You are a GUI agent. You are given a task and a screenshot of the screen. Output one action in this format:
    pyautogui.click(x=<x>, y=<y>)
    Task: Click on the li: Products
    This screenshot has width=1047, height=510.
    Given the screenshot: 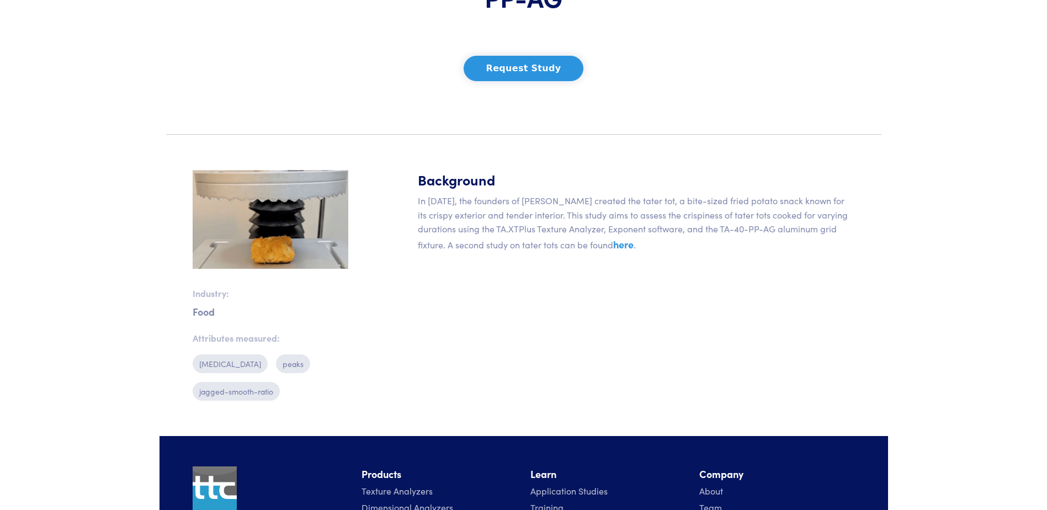 What is the action you would take?
    pyautogui.click(x=439, y=474)
    